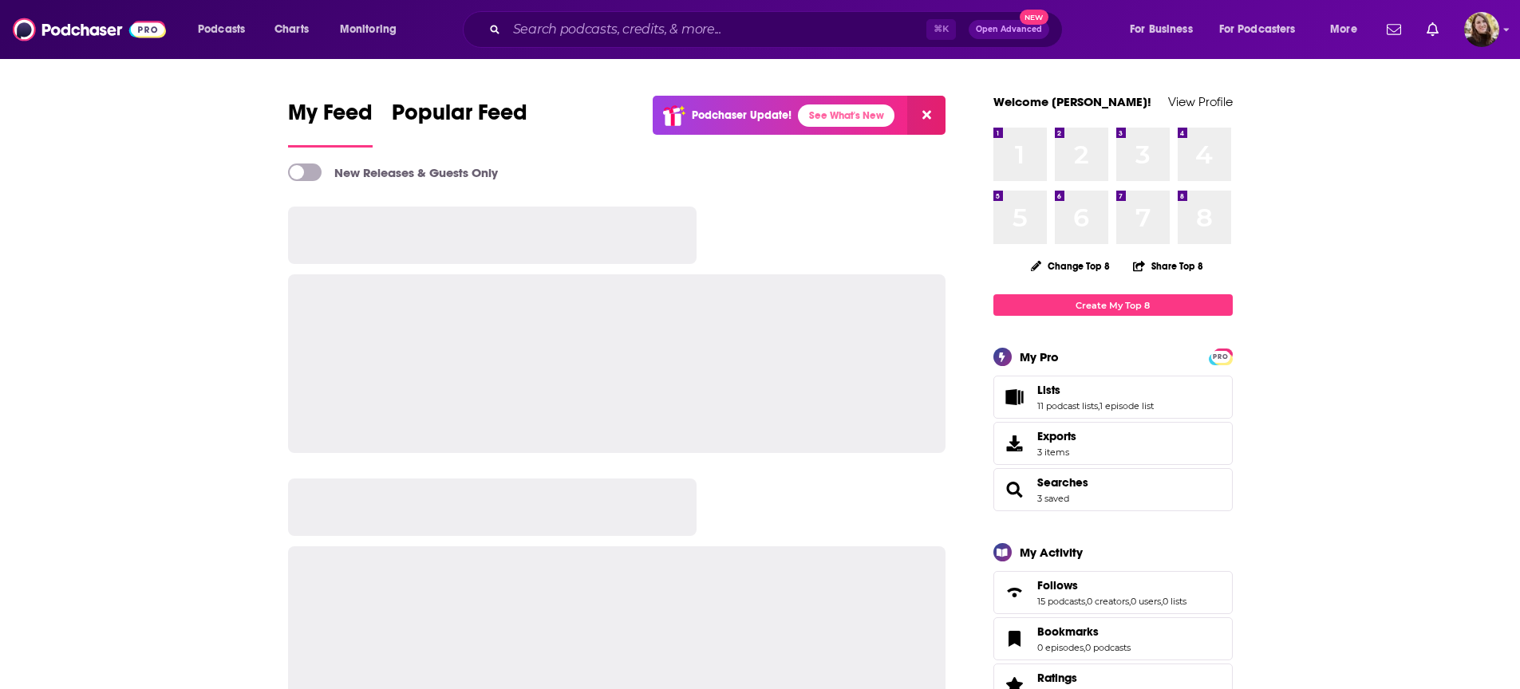 Image resolution: width=1520 pixels, height=689 pixels. Describe the element at coordinates (717, 30) in the screenshot. I see `input: Search podcasts, credits, & more...` at that location.